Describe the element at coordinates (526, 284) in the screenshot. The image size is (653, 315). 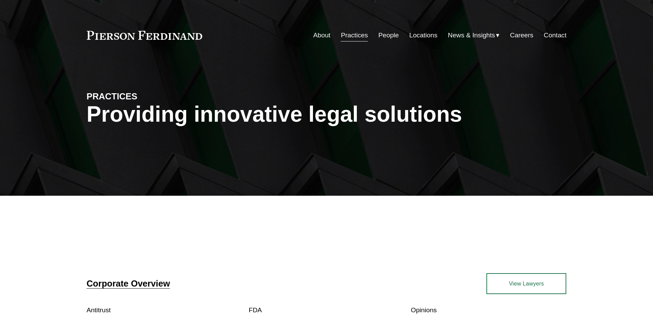
I see `a: View Lawyers` at that location.